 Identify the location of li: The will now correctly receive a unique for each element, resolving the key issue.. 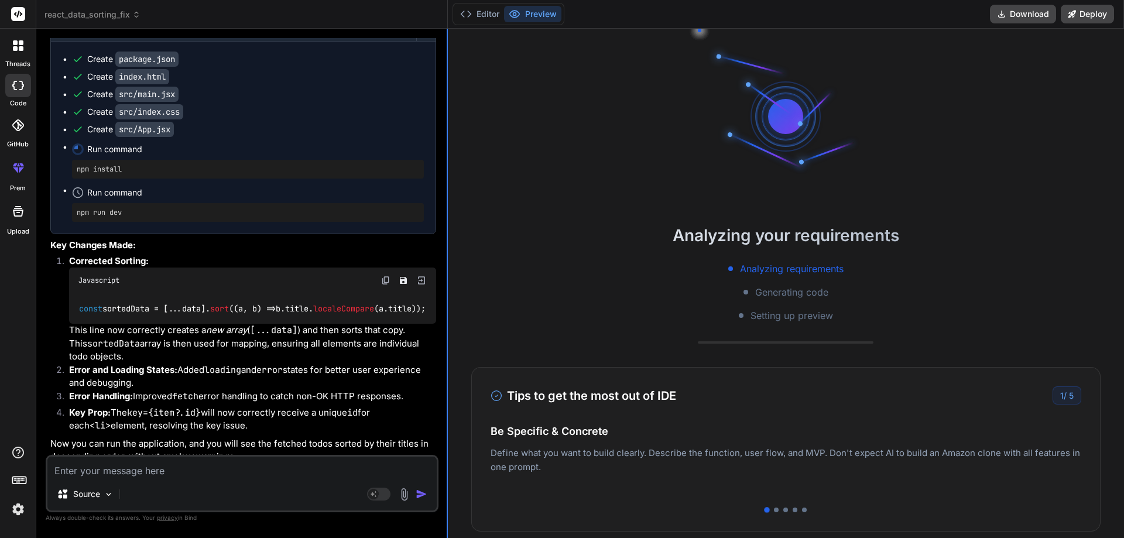
(248, 419).